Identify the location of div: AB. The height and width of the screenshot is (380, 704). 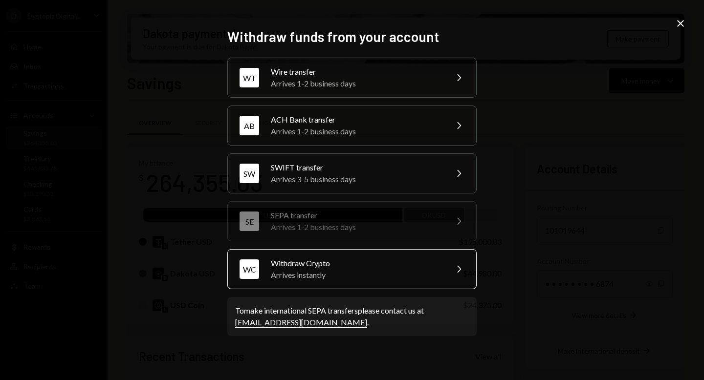
(249, 126).